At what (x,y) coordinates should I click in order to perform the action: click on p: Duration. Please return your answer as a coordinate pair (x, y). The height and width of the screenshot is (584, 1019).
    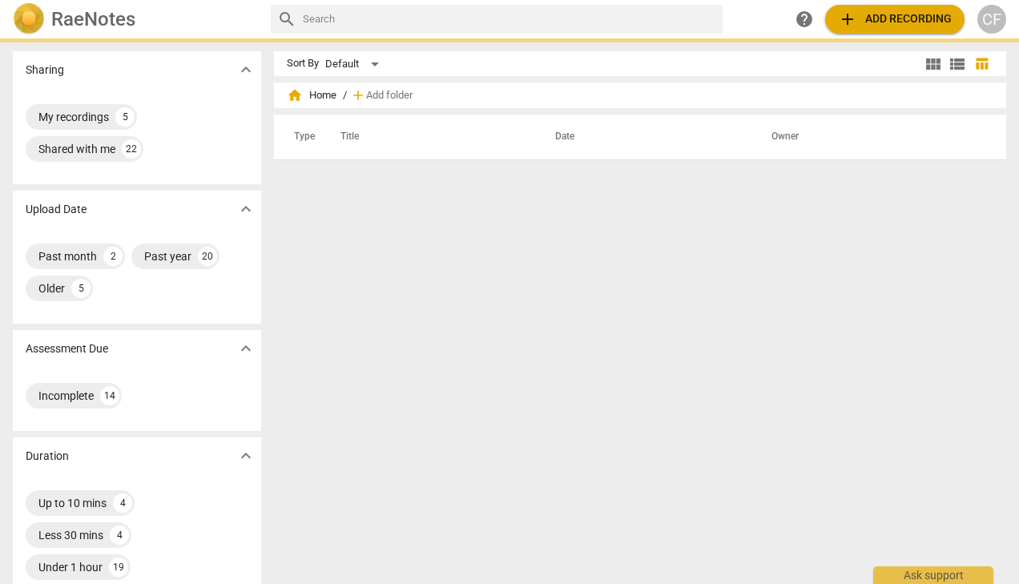
    Looking at the image, I should click on (47, 456).